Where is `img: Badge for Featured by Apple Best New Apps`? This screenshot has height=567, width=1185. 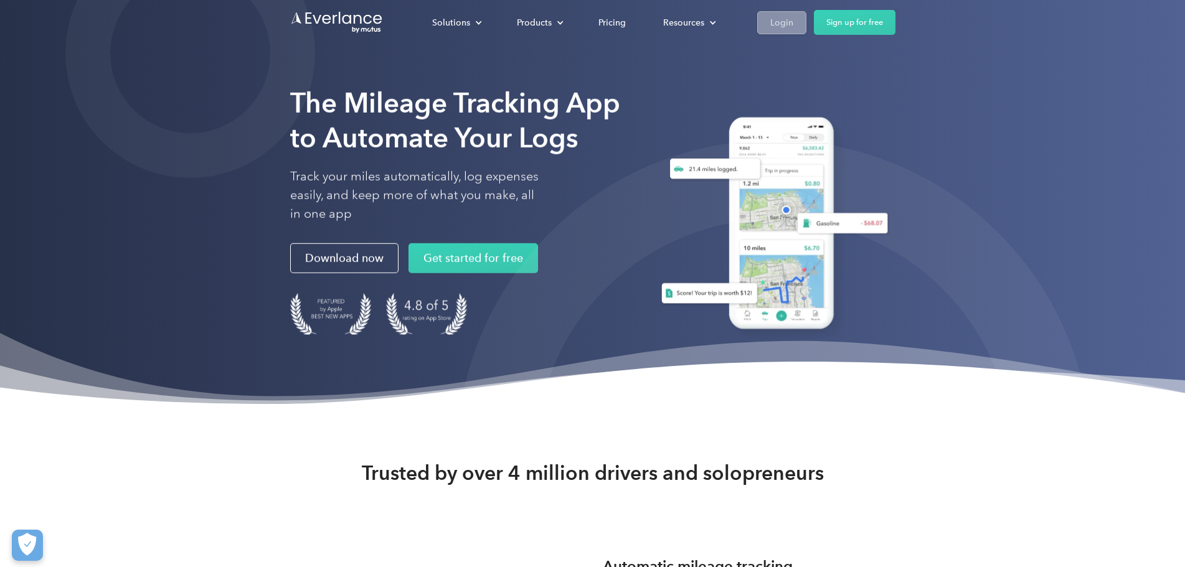
img: Badge for Featured by Apple Best New Apps is located at coordinates (331, 314).